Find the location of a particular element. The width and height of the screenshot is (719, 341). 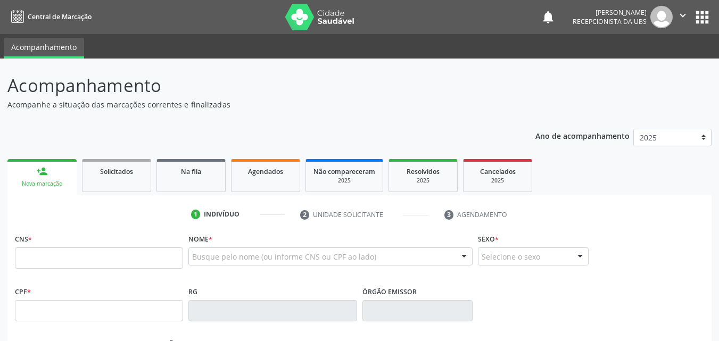

div: Indivíduo is located at coordinates (221, 214).